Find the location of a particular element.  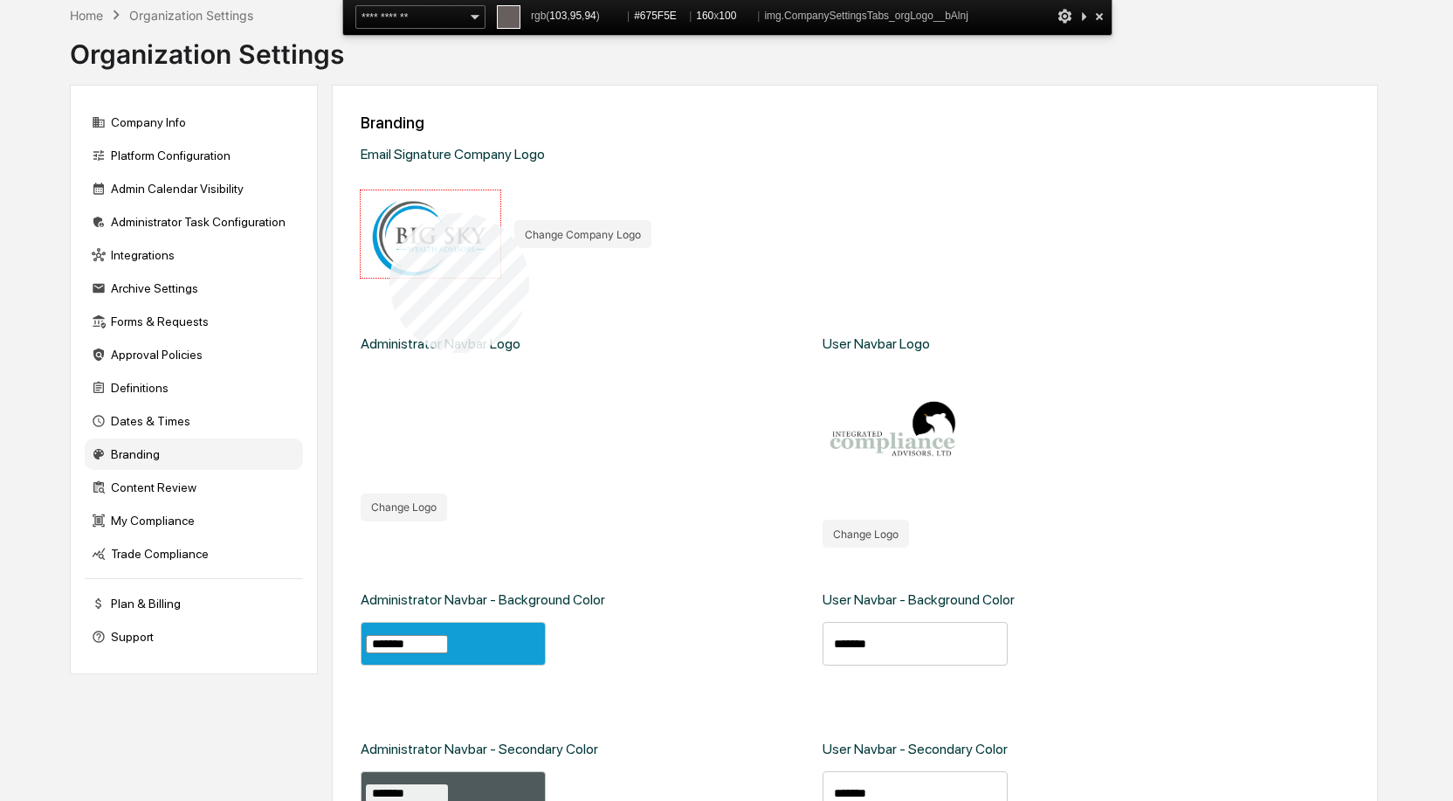

img: f2157a4c-a0d3-4daa-907e-bb6f0de503a5-1751232295721 is located at coordinates (22, 22).